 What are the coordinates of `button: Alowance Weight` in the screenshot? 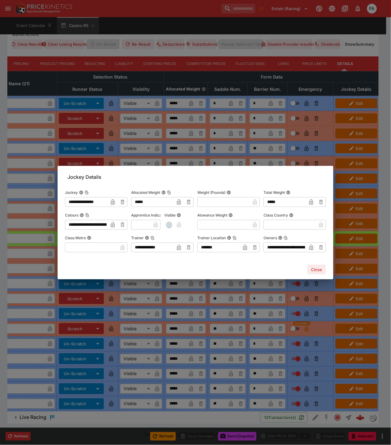 It's located at (231, 215).